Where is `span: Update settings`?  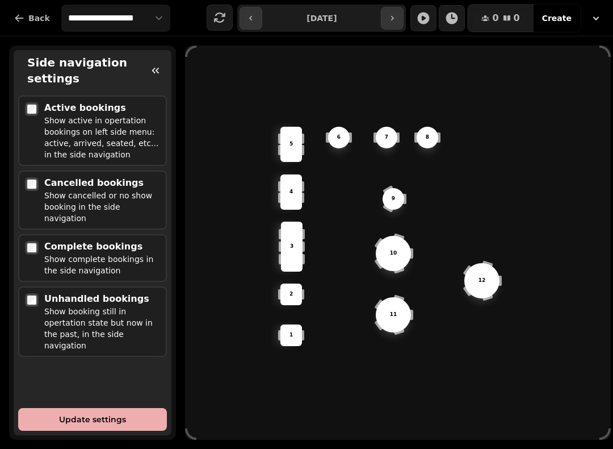 span: Update settings is located at coordinates (93, 419).